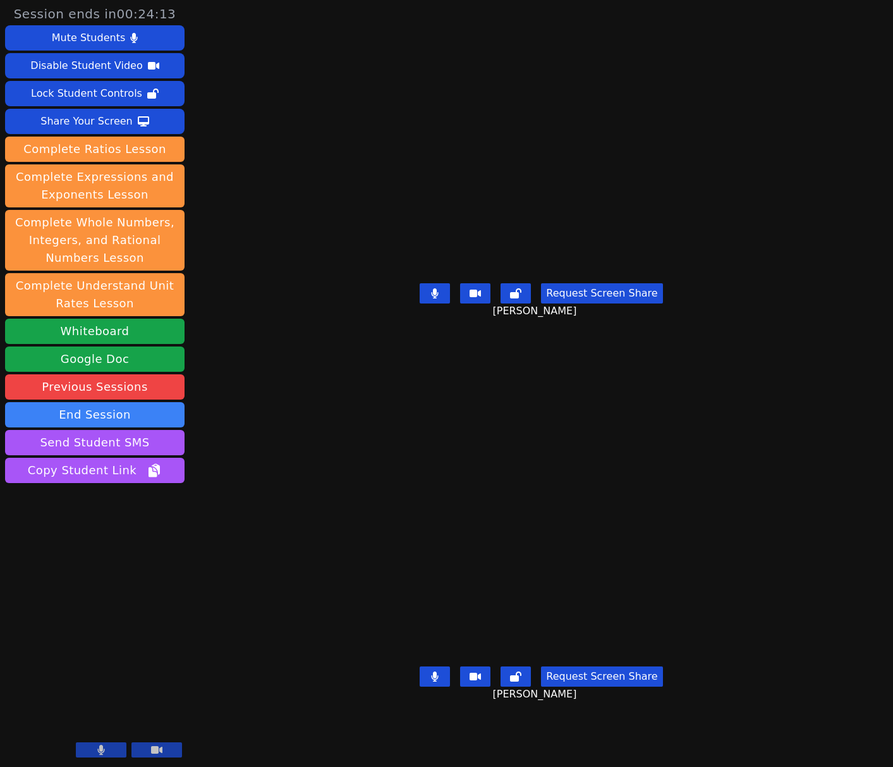 This screenshot has height=767, width=893. Describe the element at coordinates (95, 14) in the screenshot. I see `span: Session ends in` at that location.